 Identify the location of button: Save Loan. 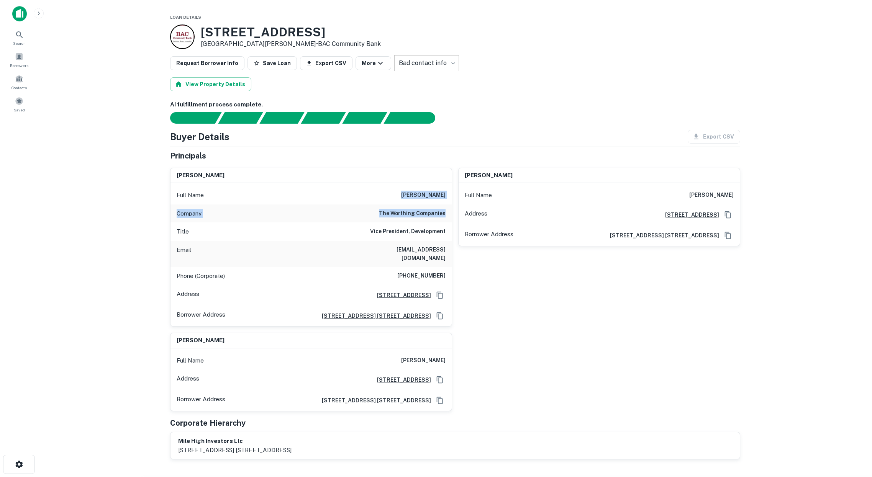
(272, 63).